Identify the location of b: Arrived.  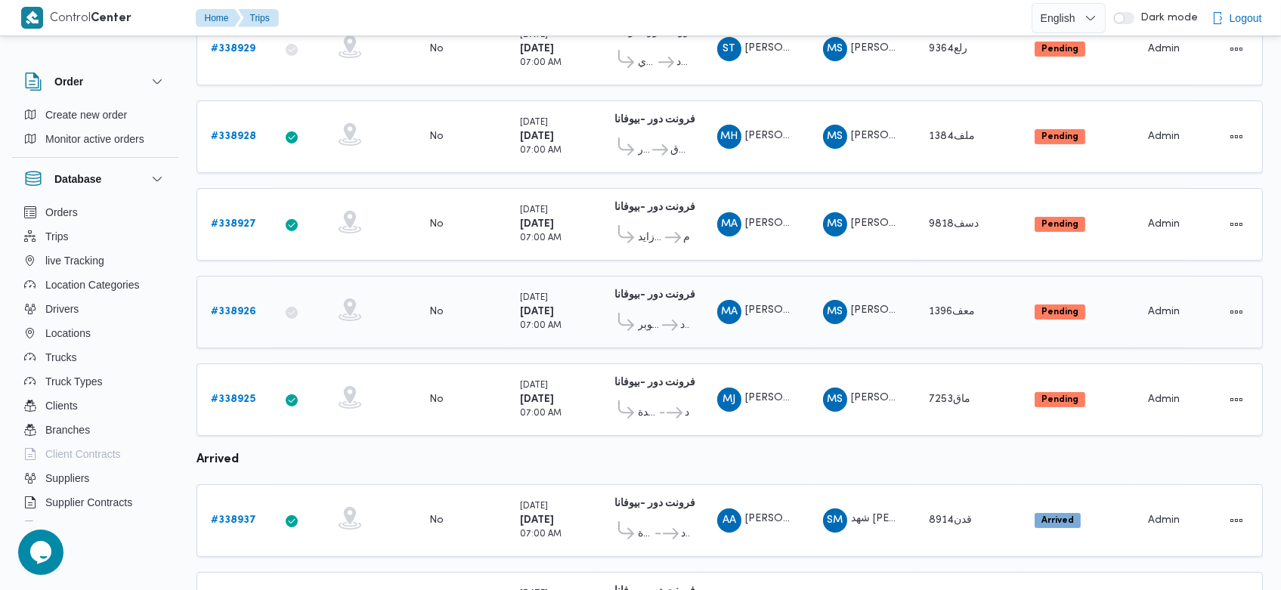
(1057, 521).